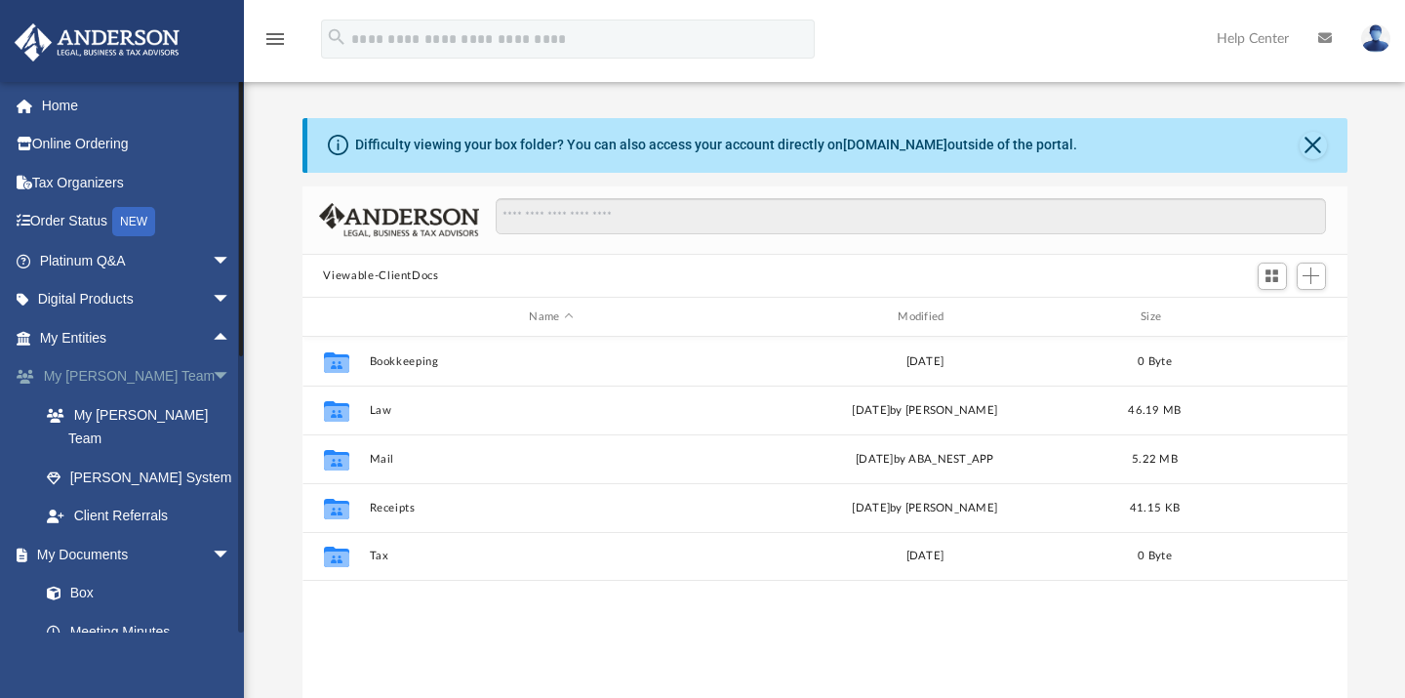 Image resolution: width=1405 pixels, height=698 pixels. What do you see at coordinates (275, 44) in the screenshot?
I see `a: menu` at bounding box center [275, 44].